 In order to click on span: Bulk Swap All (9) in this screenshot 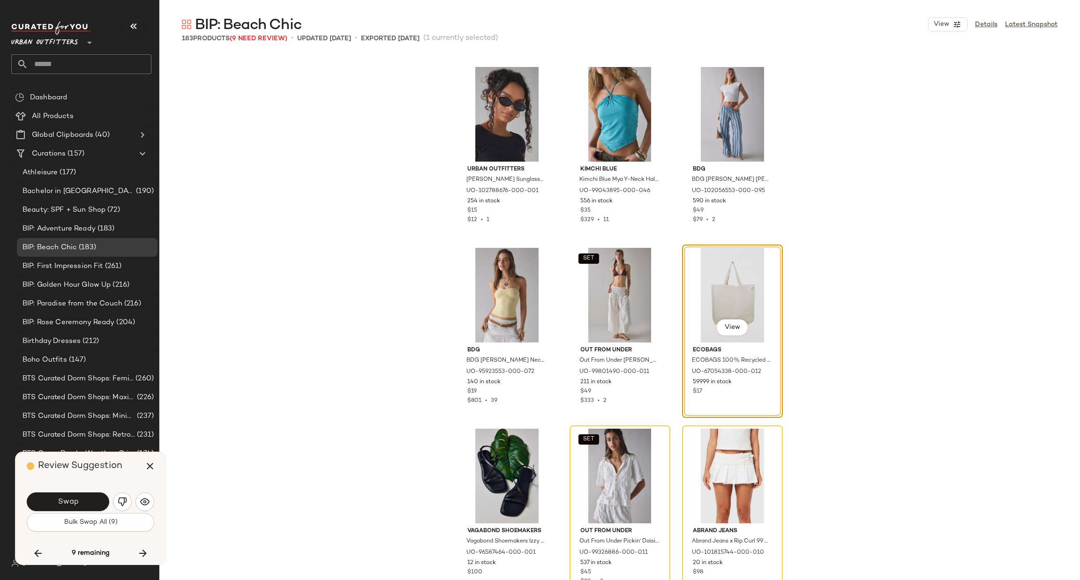, I will do `click(90, 523)`.